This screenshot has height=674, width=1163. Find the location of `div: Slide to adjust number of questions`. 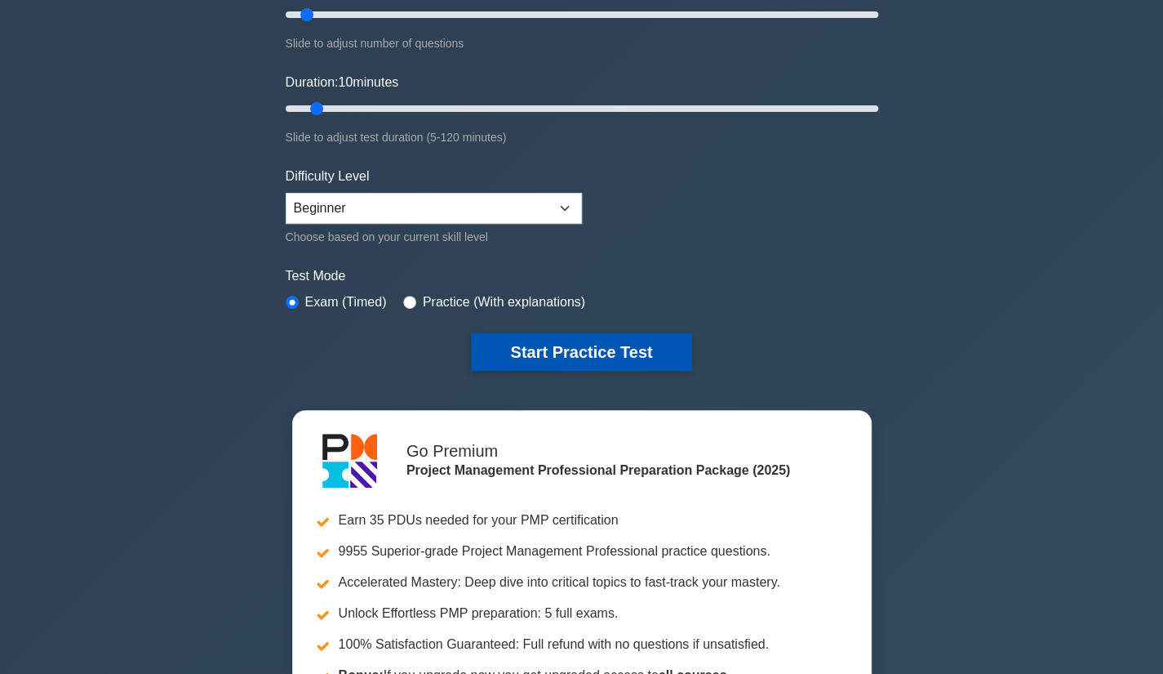

div: Slide to adjust number of questions is located at coordinates (582, 43).